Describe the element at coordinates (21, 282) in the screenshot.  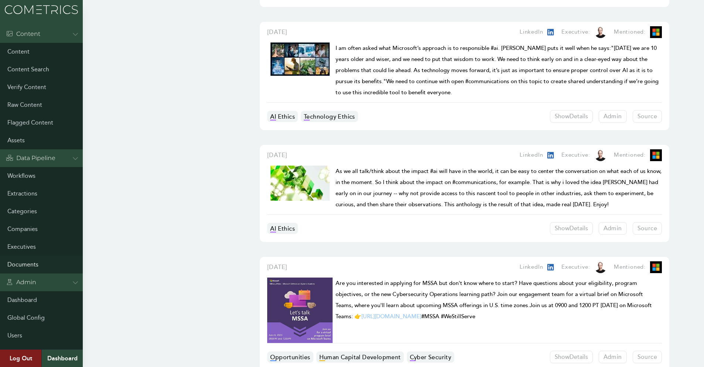
I see `div: Admin` at that location.